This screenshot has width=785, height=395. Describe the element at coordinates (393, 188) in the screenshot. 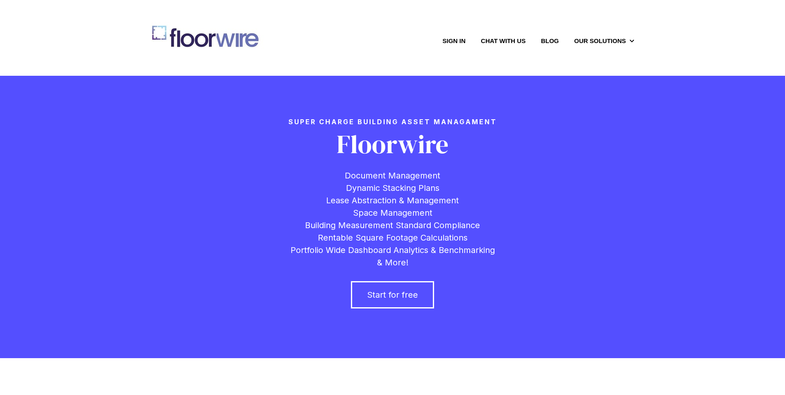

I see `span: Dynamic Stacking Plans` at that location.